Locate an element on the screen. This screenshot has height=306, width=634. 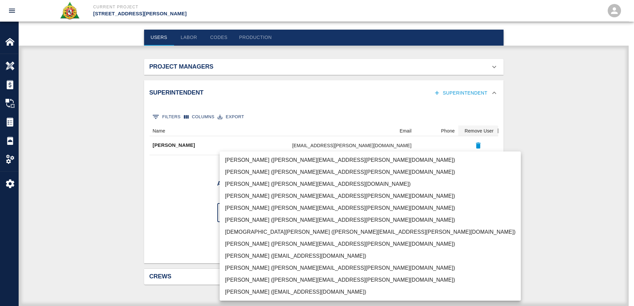
div: Chat Widget is located at coordinates (617, 290).